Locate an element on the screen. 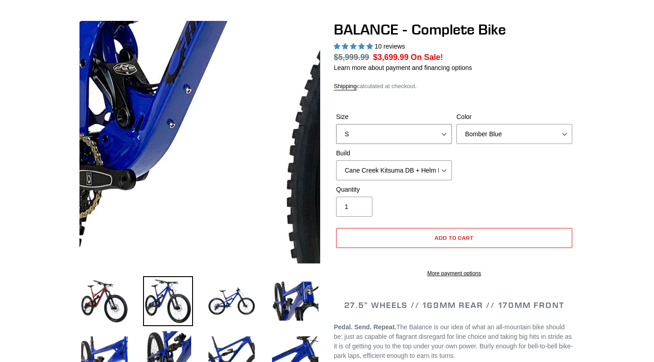 Image resolution: width=654 pixels, height=362 pixels. p: The Balance is our idea of what an all-mountain bike should be: just as capable of flagrant disre... is located at coordinates (454, 341).